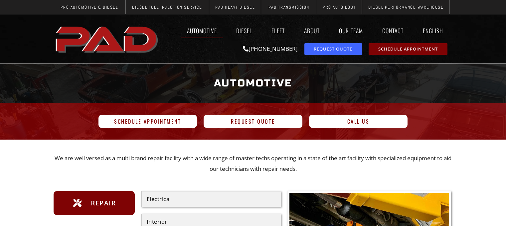 This screenshot has width=506, height=226. What do you see at coordinates (312, 31) in the screenshot?
I see `a: About` at bounding box center [312, 31].